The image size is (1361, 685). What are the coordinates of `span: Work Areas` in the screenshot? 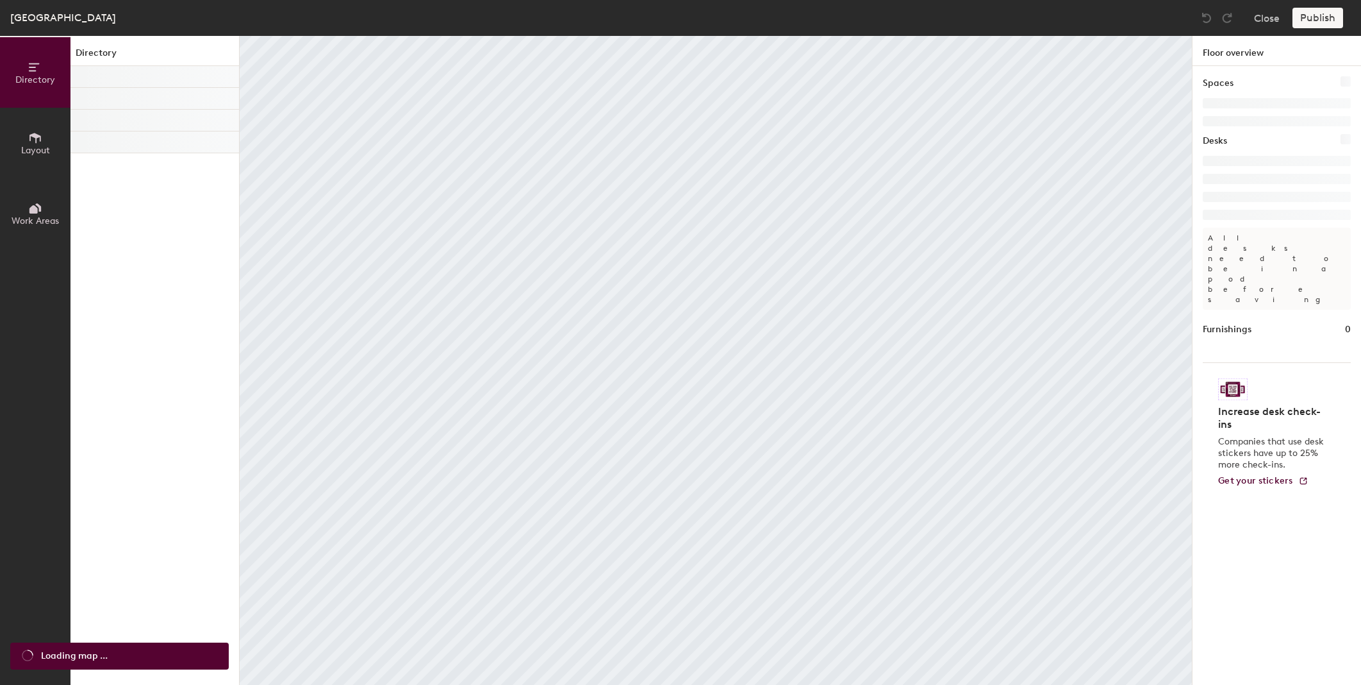 It's located at (35, 220).